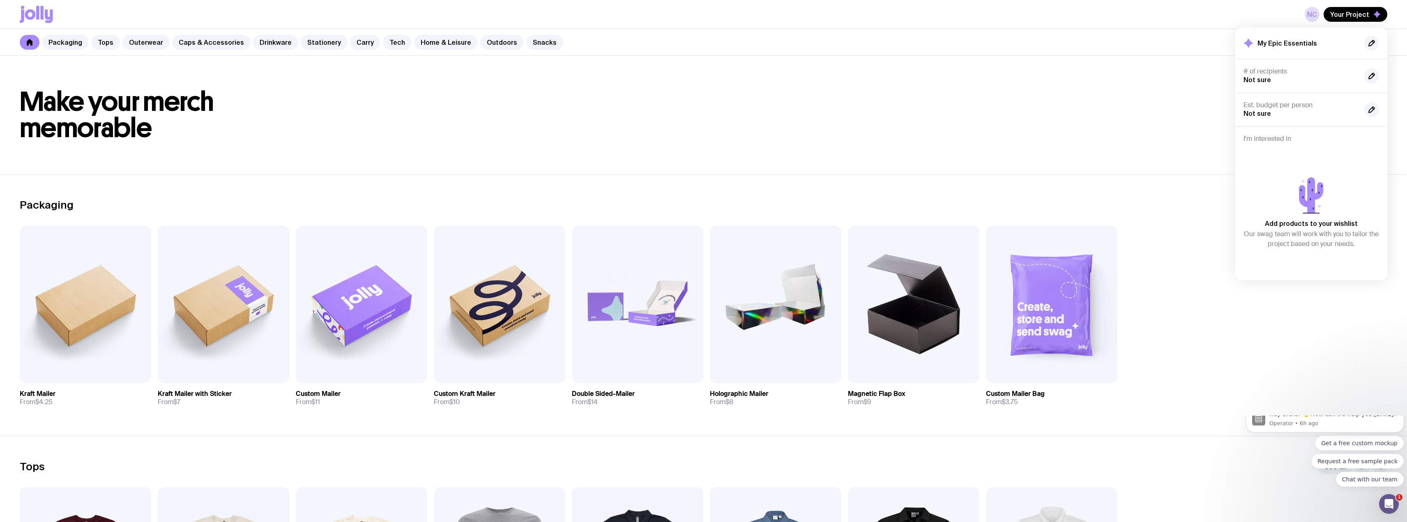  I want to click on button: Your Project, so click(1355, 14).